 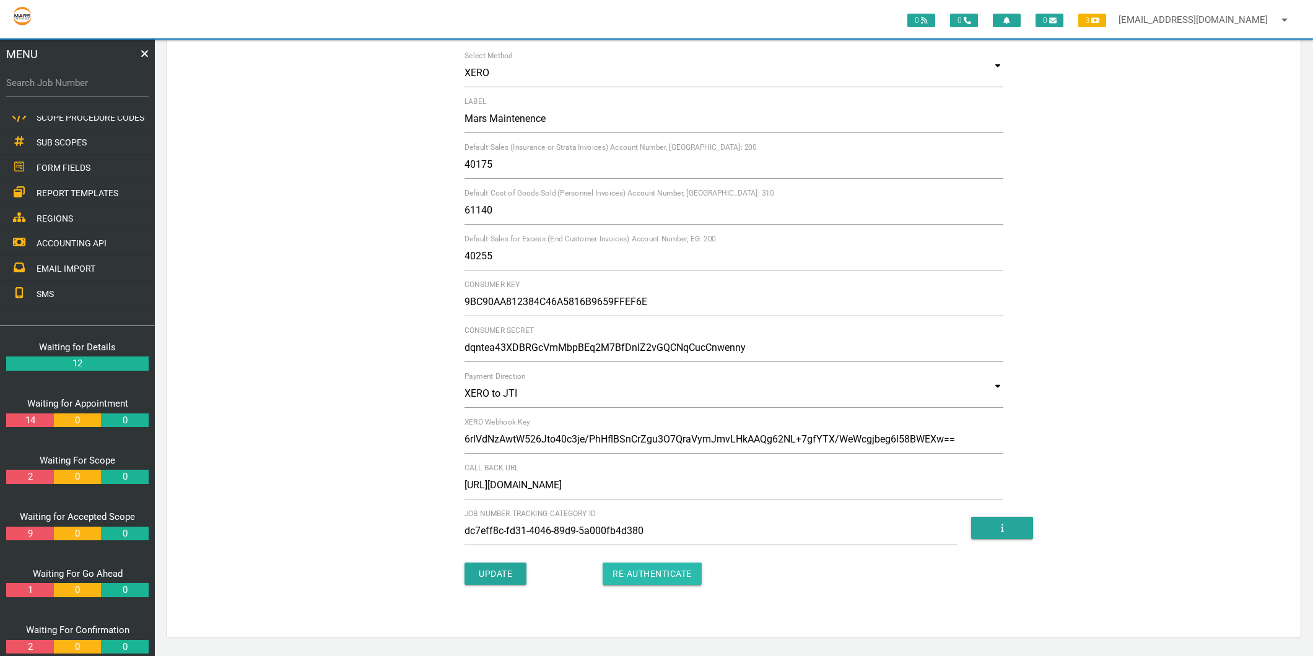 What do you see at coordinates (77, 574) in the screenshot?
I see `a: Waiting For Go Ahead` at bounding box center [77, 574].